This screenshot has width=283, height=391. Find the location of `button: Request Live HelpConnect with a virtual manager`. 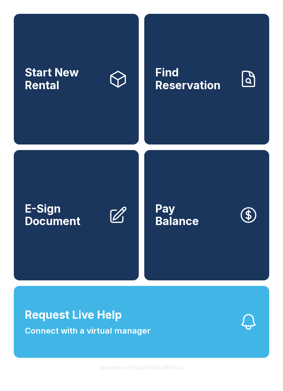

button: Request Live HelpConnect with a virtual manager is located at coordinates (142, 322).